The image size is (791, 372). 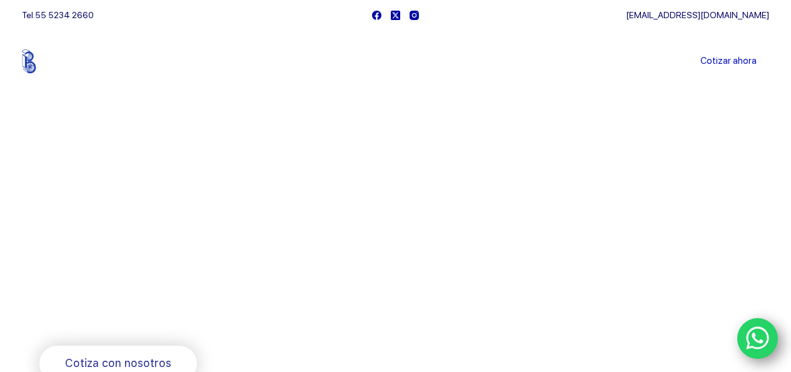 What do you see at coordinates (219, 257) in the screenshot?
I see `span: Somos los doctores de la industria` at bounding box center [219, 257].